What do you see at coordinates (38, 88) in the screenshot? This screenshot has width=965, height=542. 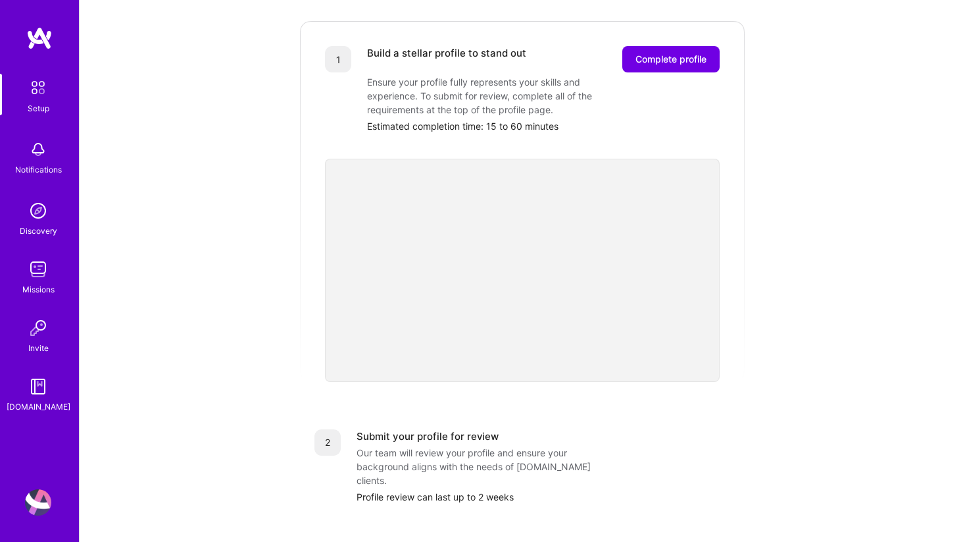 I see `img: setup` at bounding box center [38, 88].